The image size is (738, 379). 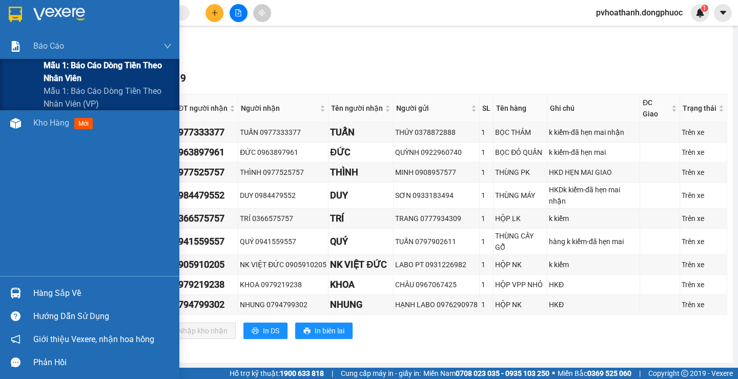 I want to click on div: KHOA 0979219238, so click(x=283, y=285).